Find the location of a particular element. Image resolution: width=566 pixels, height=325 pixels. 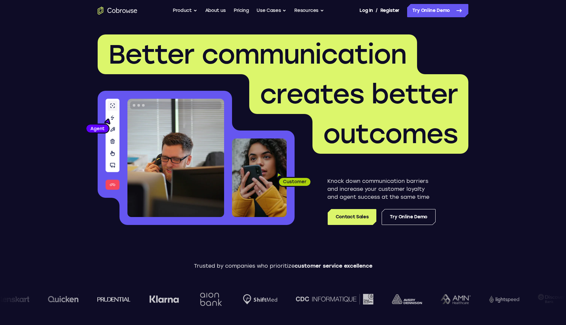

img: A customer holding their phone is located at coordinates (259, 177).